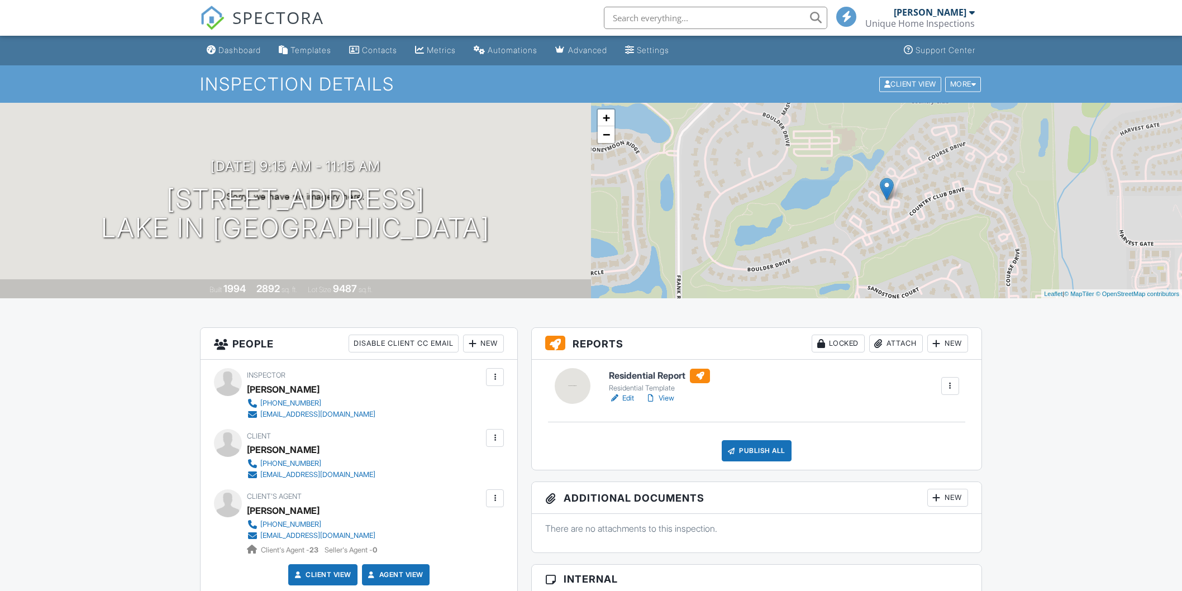 Image resolution: width=1182 pixels, height=591 pixels. What do you see at coordinates (653, 50) in the screenshot?
I see `div: Settings` at bounding box center [653, 50].